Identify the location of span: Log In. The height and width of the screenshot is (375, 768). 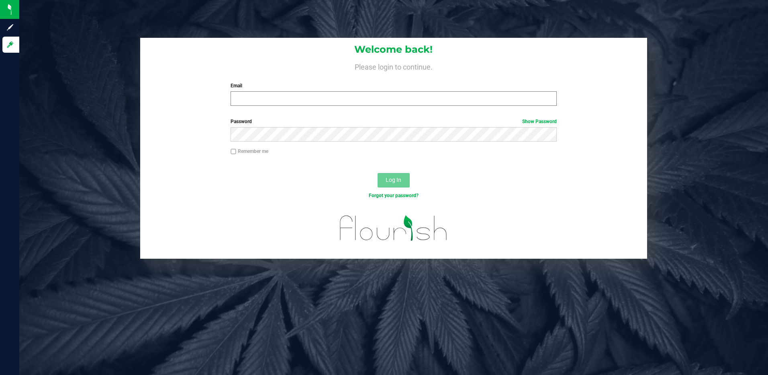
(393, 180).